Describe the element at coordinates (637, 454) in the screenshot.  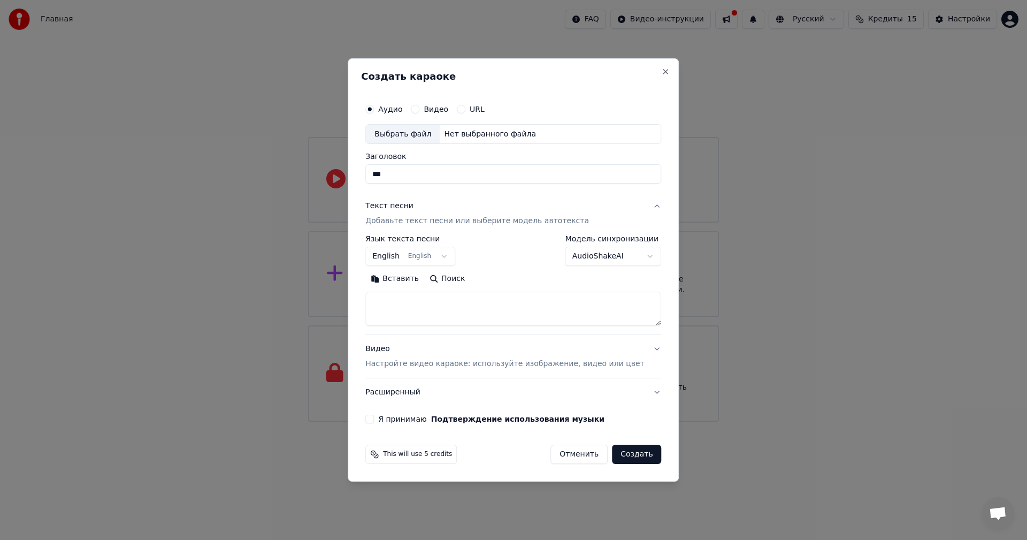
I see `button: Создать` at that location.